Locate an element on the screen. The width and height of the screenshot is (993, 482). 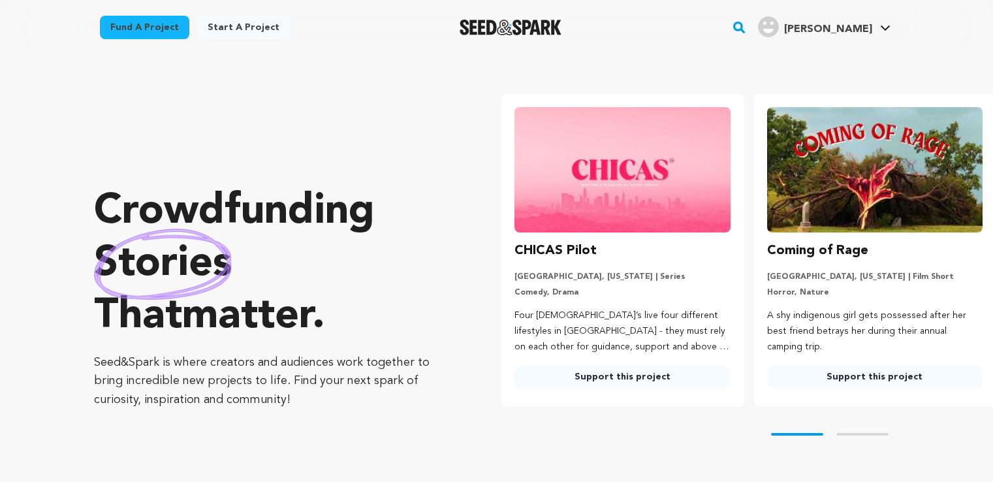
a: Seed&Spark Homepage is located at coordinates (510, 27).